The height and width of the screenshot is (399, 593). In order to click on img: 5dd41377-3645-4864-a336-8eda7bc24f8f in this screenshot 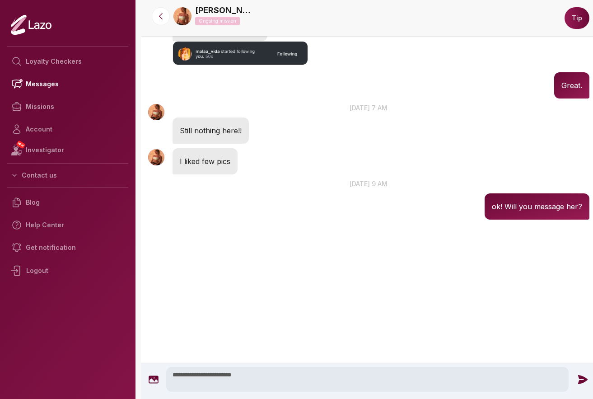, I will do `click(183, 16)`.